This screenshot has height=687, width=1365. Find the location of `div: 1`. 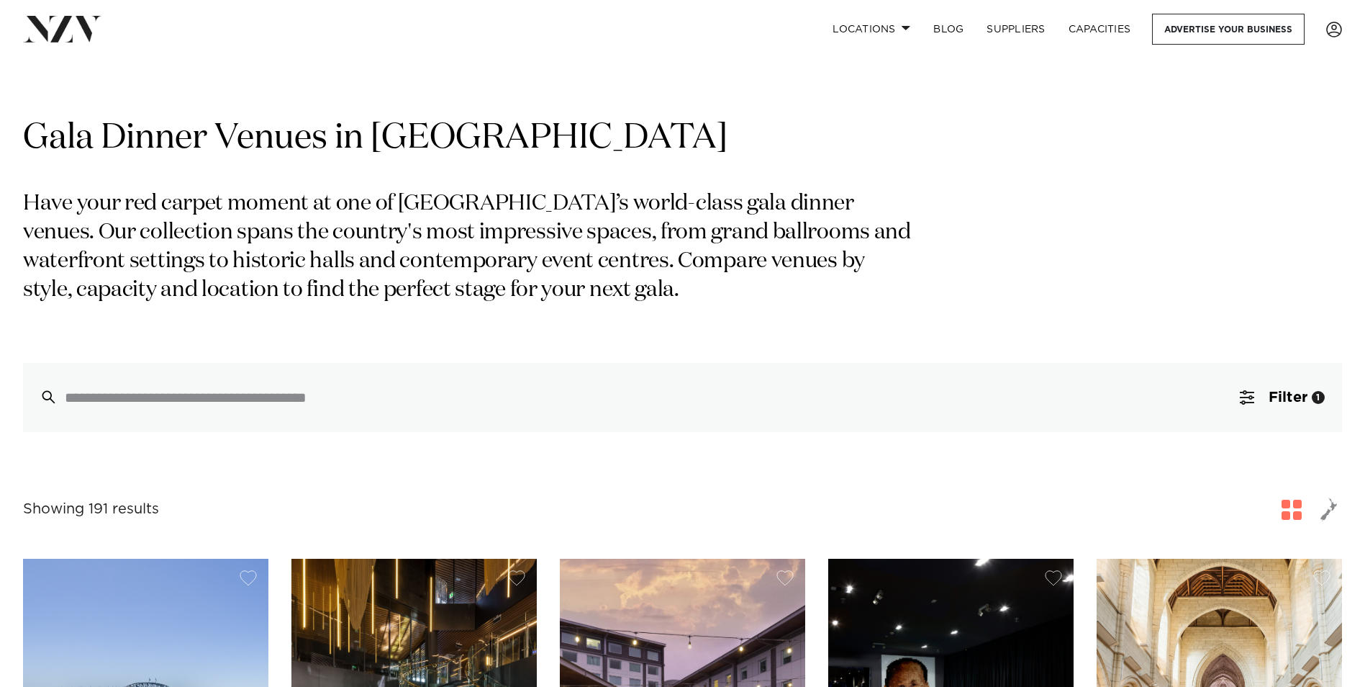

div: 1 is located at coordinates (1319, 397).